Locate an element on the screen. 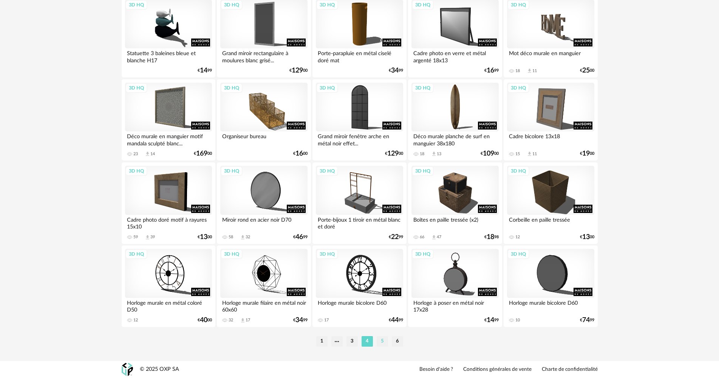 This screenshot has height=378, width=719. a: 3D HQ Déco murale planche de surf en manguier 38x180 18 Download icon 13 €10900 is located at coordinates (455, 120).